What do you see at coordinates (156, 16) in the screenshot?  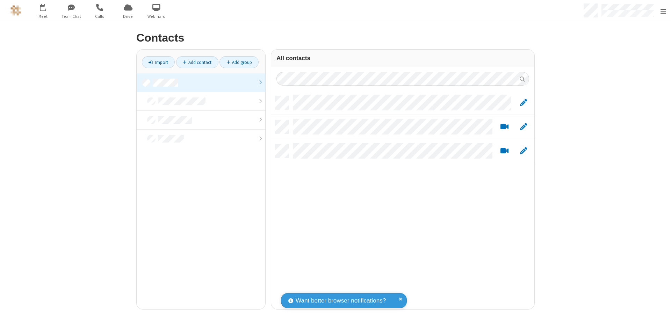 I see `span: Webinars` at bounding box center [156, 16].